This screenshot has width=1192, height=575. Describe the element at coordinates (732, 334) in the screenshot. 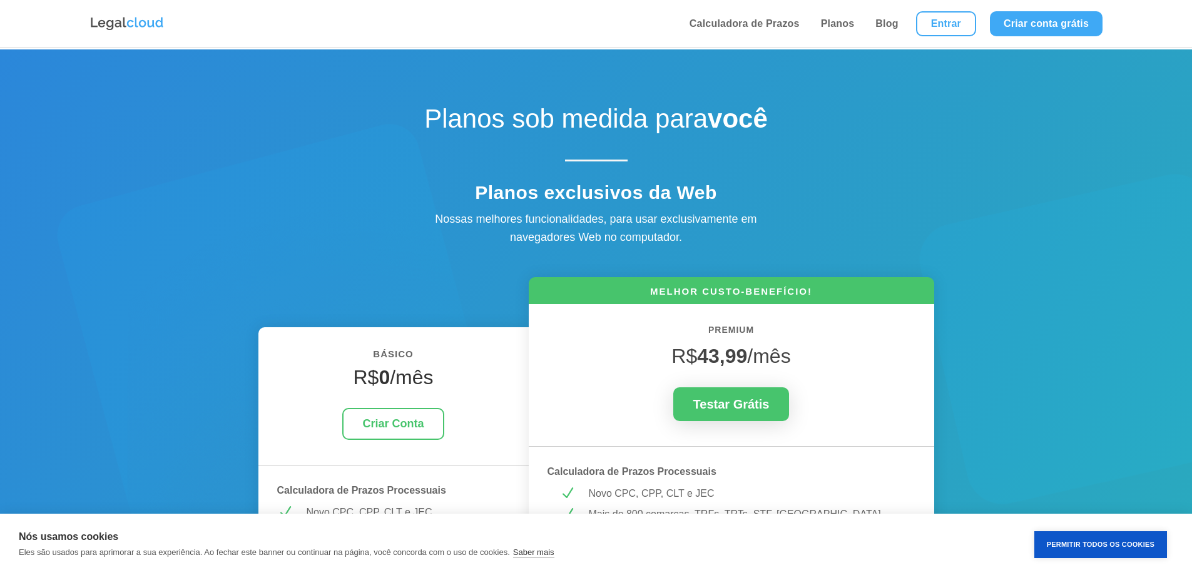

I see `h6: PREMIUM` at that location.